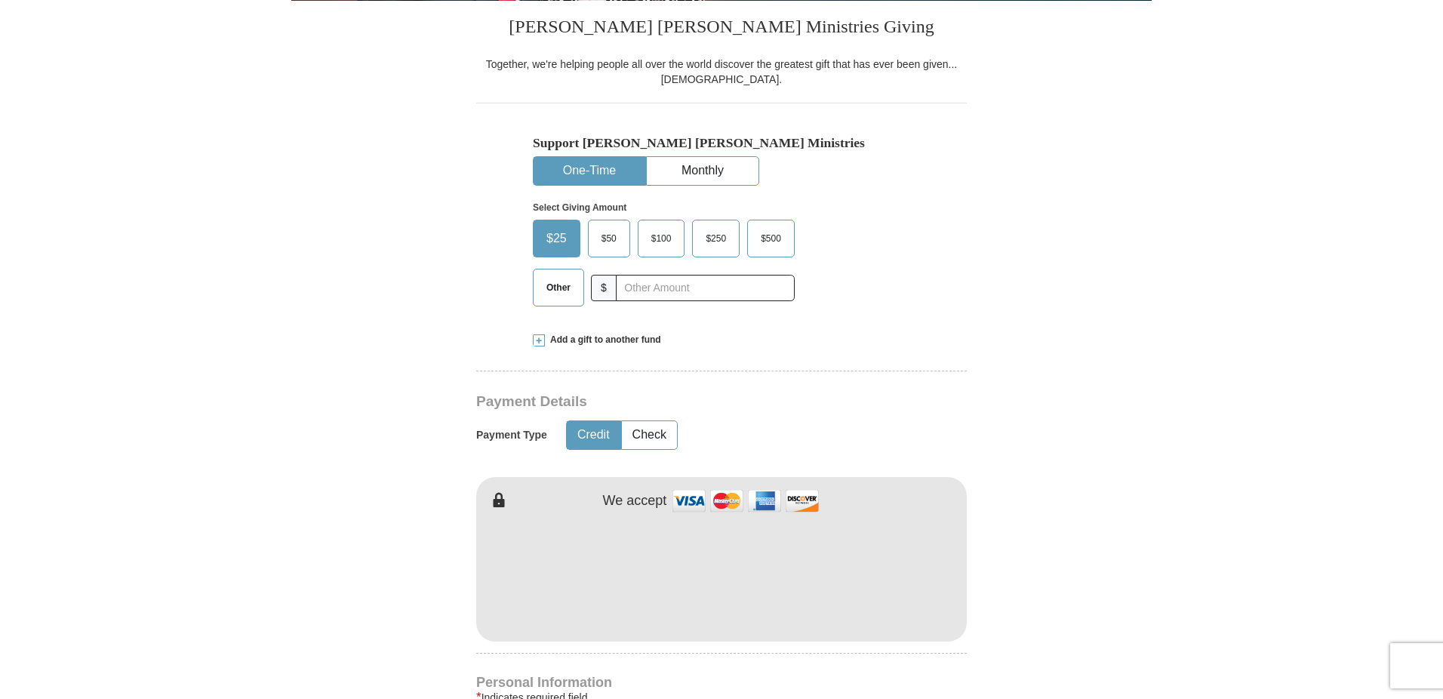 This screenshot has width=1443, height=699. I want to click on h3: Payment Details, so click(669, 401).